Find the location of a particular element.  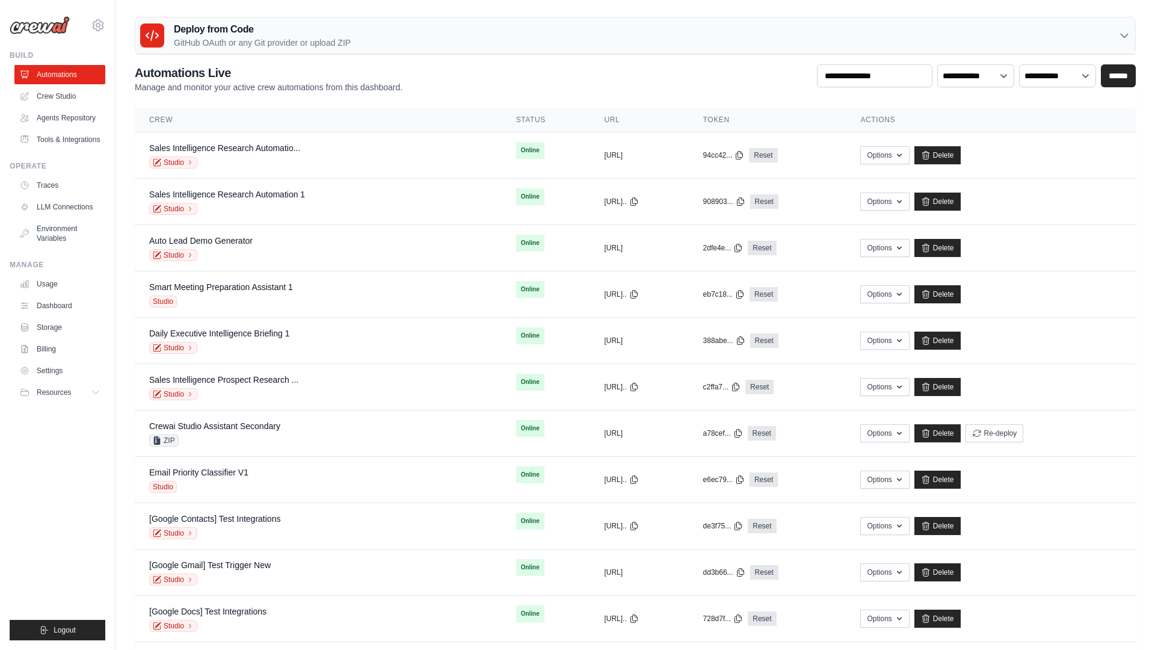

button: 728d7f... is located at coordinates (723, 618).